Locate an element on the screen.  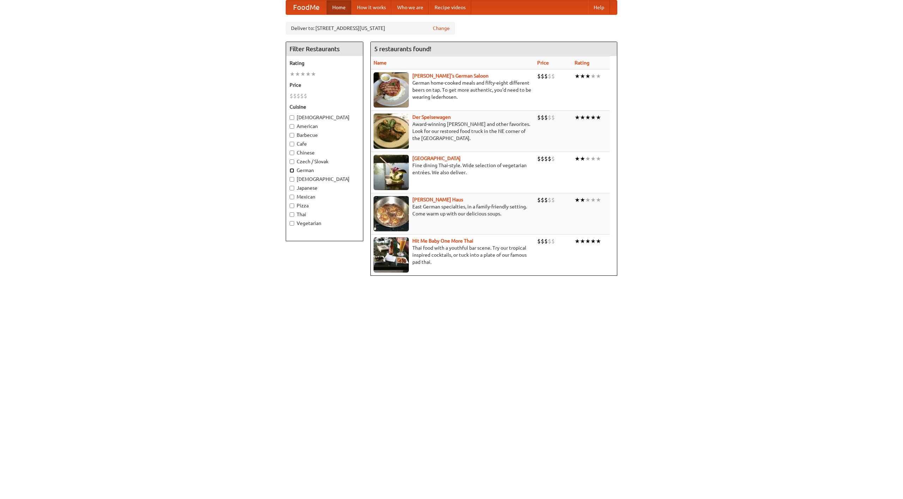
a: How it works is located at coordinates (372, 7).